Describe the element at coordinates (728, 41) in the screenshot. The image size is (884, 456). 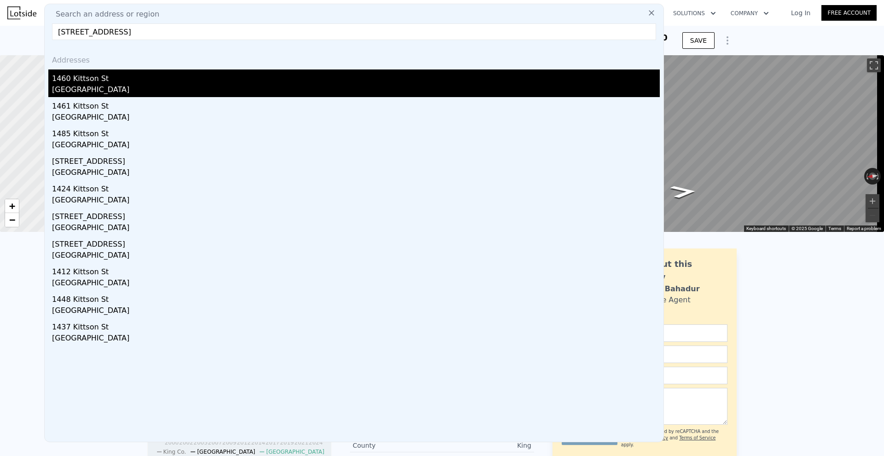
I see `button: Show Options` at that location.